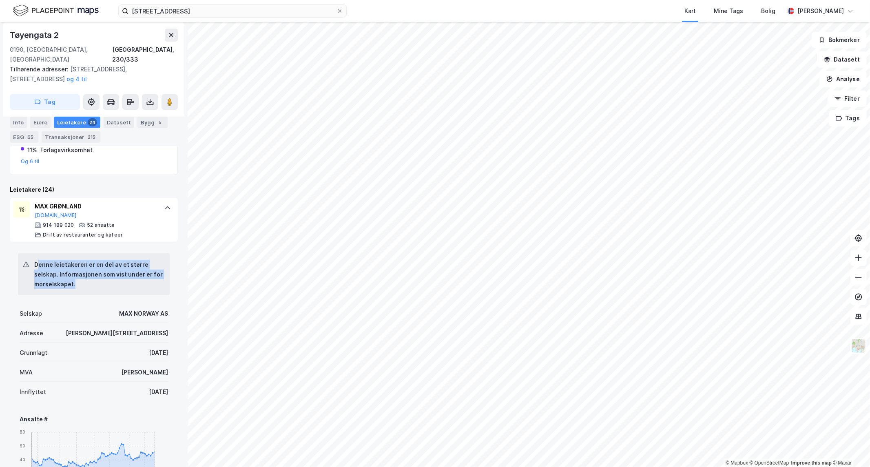 The height and width of the screenshot is (467, 870). Describe the element at coordinates (769, 463) in the screenshot. I see `a: OpenStreetMap` at that location.